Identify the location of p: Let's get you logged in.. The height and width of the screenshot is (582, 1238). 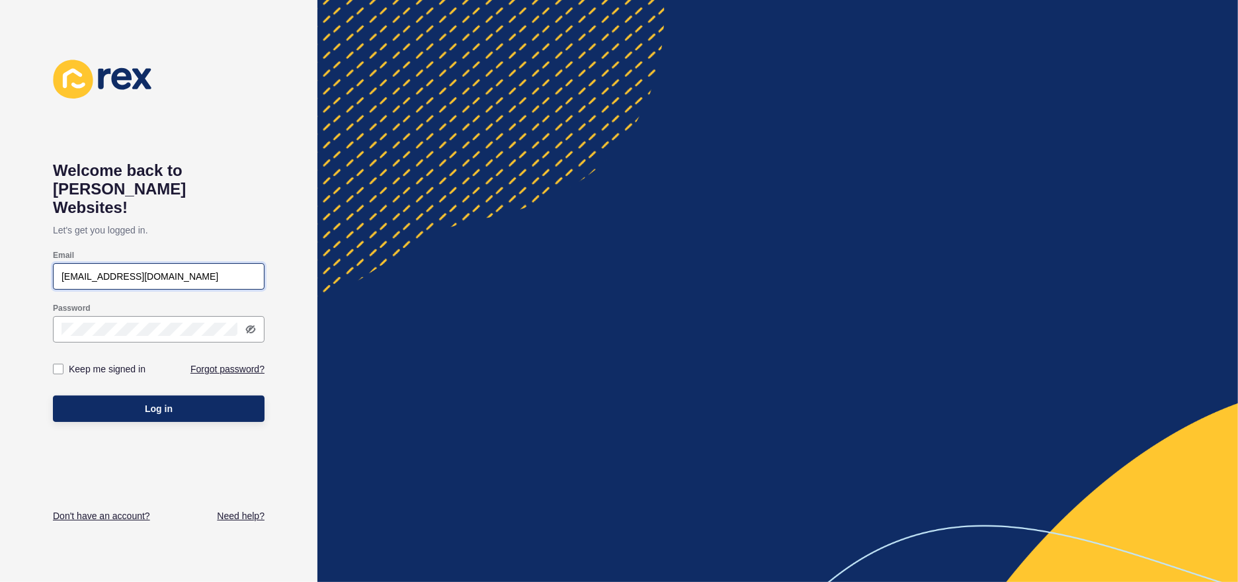
(159, 230).